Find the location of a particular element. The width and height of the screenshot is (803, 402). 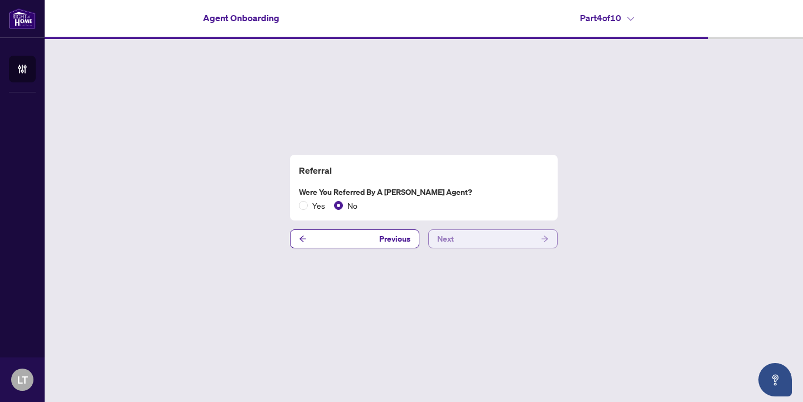

button: Open asap is located at coordinates (775, 380).